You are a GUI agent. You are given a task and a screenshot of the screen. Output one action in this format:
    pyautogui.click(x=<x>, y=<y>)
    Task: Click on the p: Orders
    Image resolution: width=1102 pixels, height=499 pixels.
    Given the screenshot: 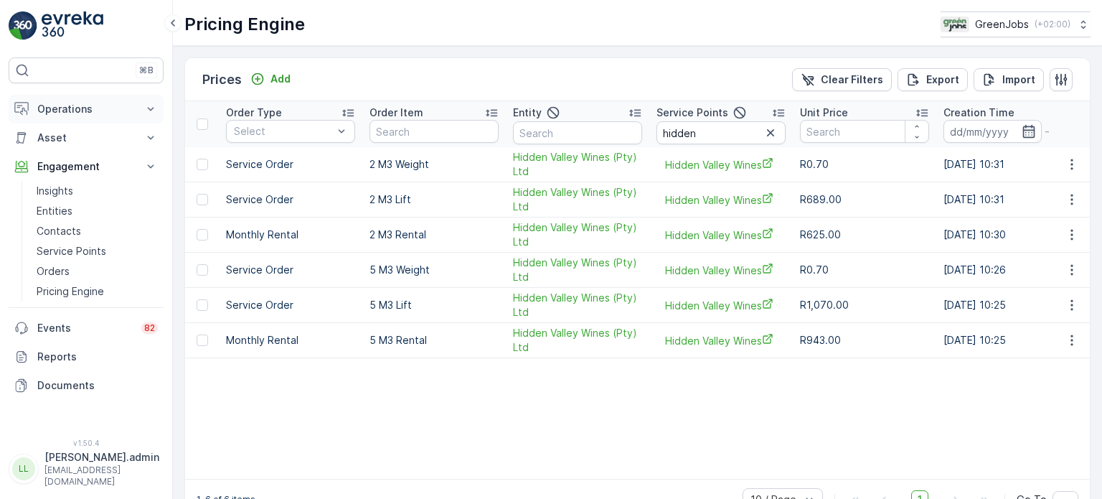 What is the action you would take?
    pyautogui.click(x=53, y=271)
    